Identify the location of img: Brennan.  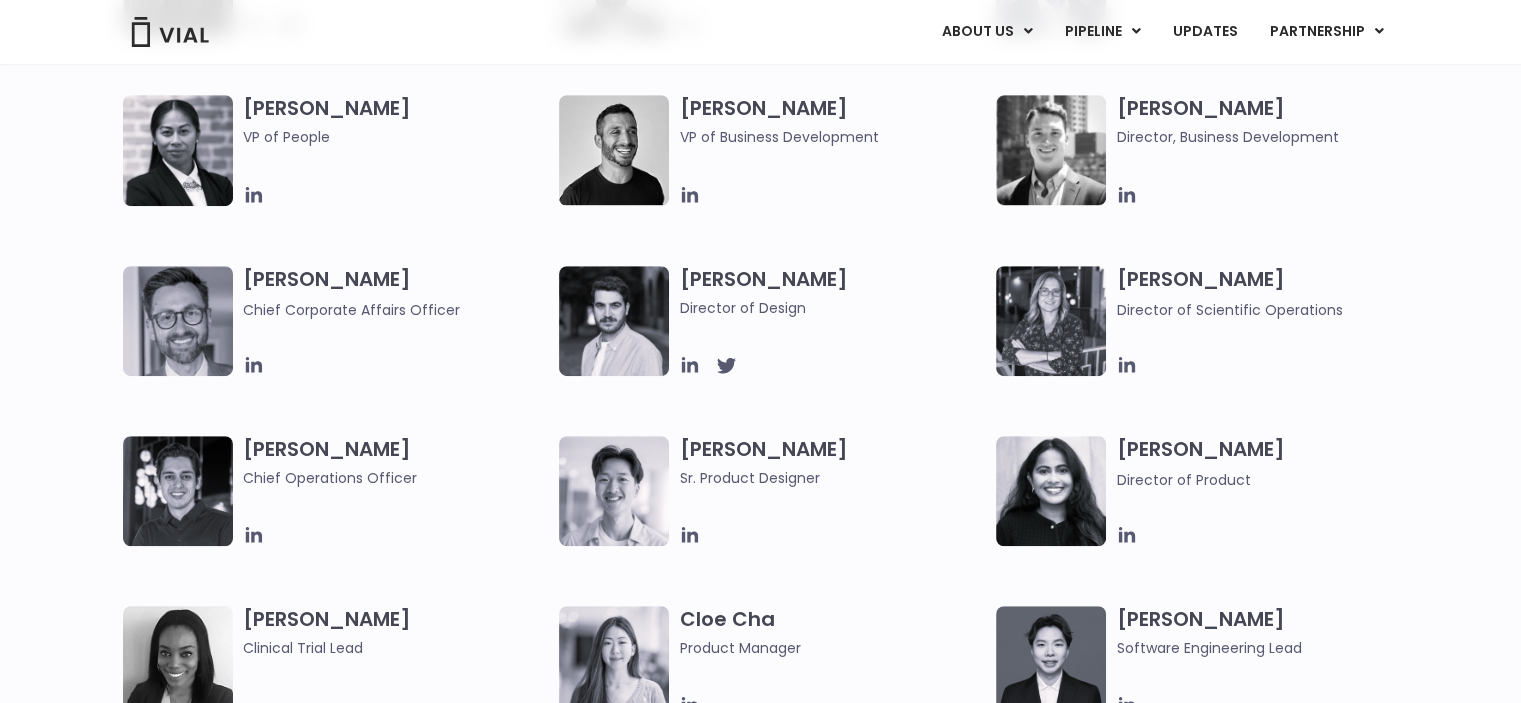
(614, 491).